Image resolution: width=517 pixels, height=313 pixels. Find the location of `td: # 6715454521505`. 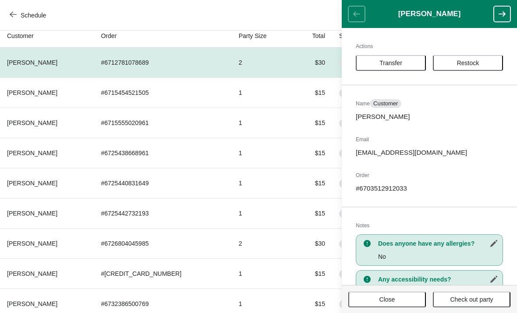

td: # 6715454521505 is located at coordinates (162, 92).